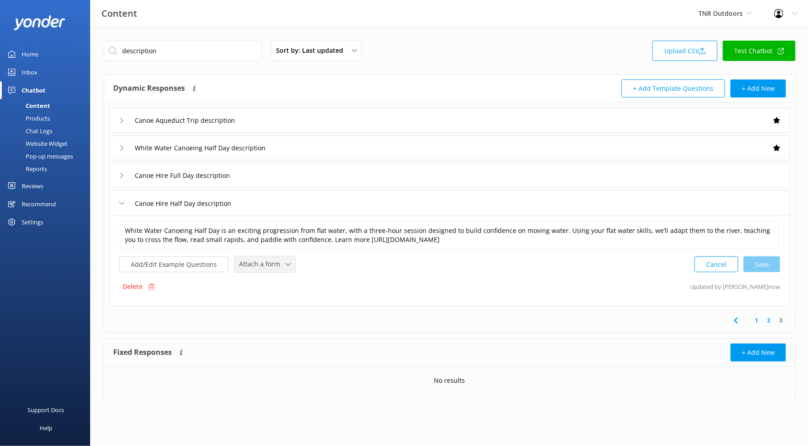 Image resolution: width=809 pixels, height=446 pixels. I want to click on div: Support Docs, so click(46, 410).